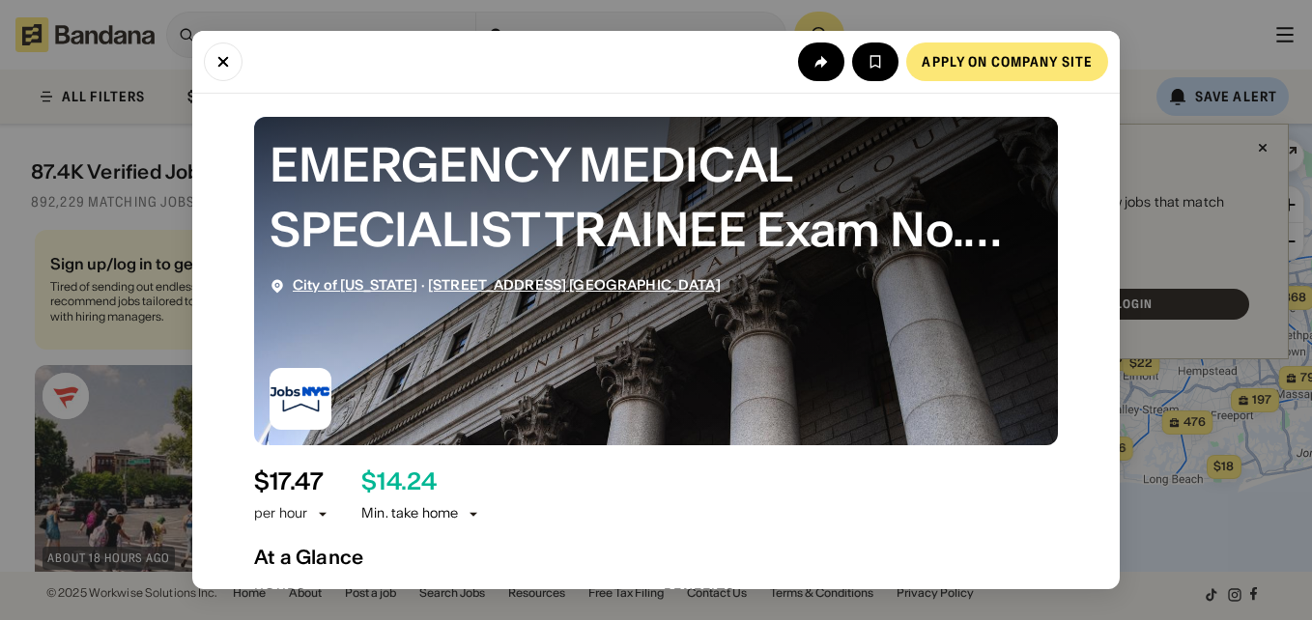  I want to click on div: $ 17.47, so click(289, 482).